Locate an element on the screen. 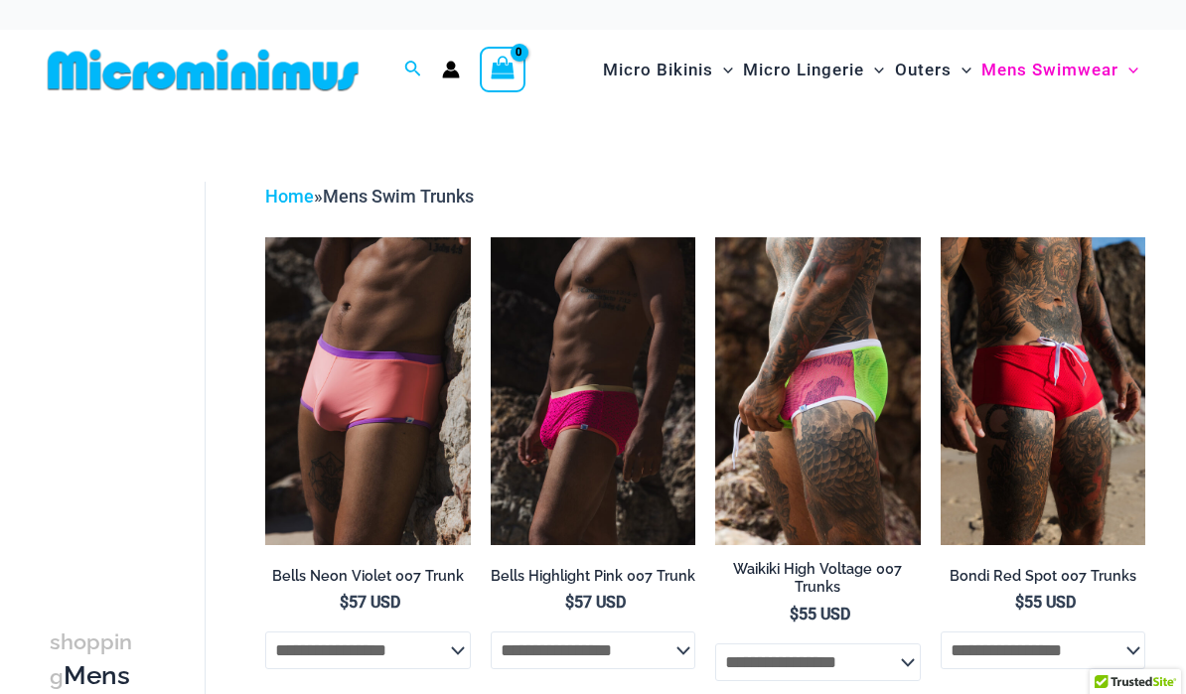 This screenshot has height=694, width=1186. h2: Waikiki High Voltage 007 Trunks is located at coordinates (818, 578).